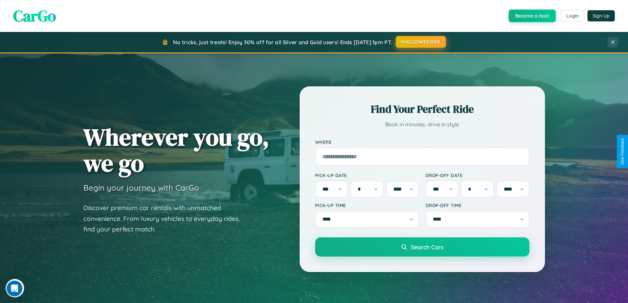 The image size is (628, 303). What do you see at coordinates (477, 205) in the screenshot?
I see `label: Drop-off Time` at bounding box center [477, 205].